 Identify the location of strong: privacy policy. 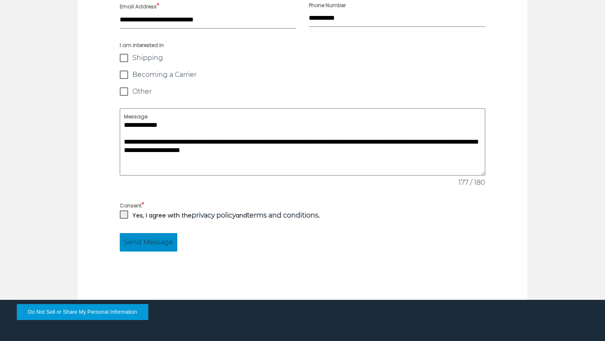
(213, 215).